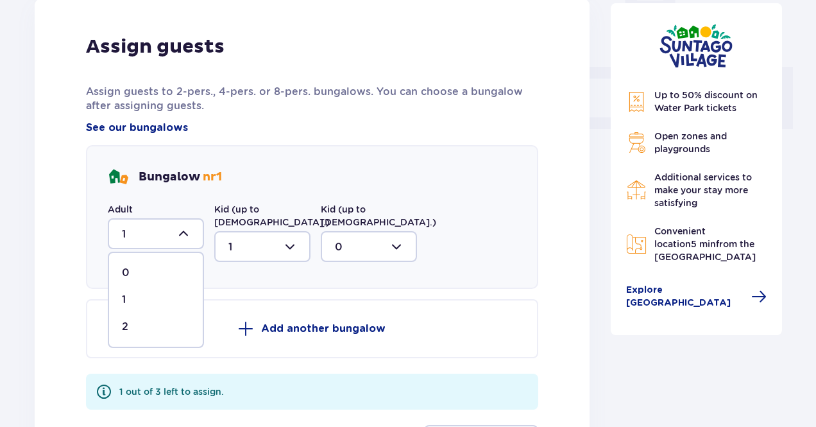  I want to click on span: Open zones and playgrounds, so click(690, 142).